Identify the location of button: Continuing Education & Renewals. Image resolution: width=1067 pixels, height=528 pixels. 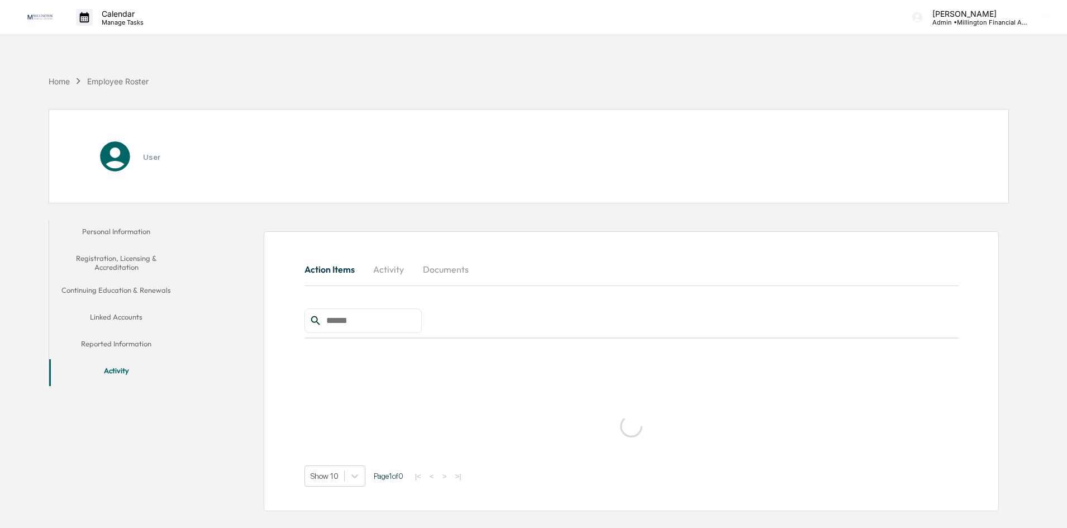
(116, 292).